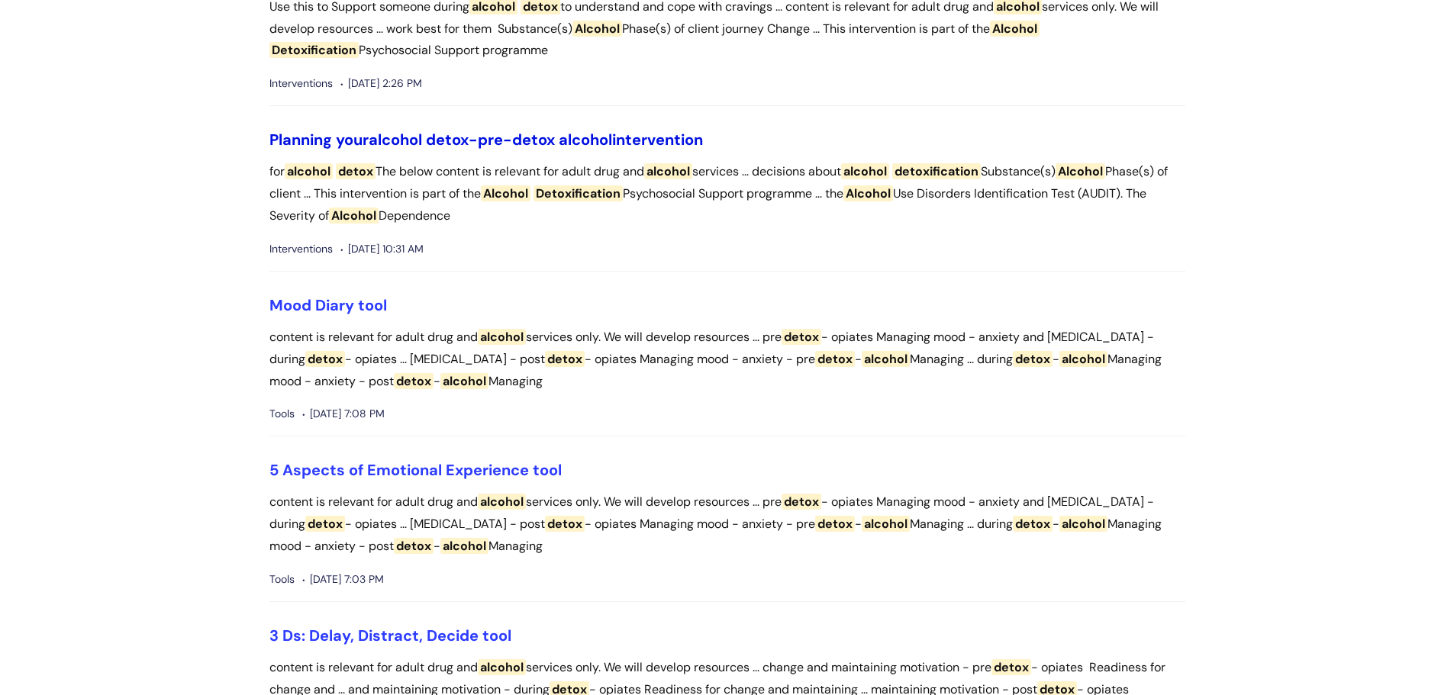  I want to click on a: Planning youralcohol detox-pre-detox alcoholintervention, so click(486, 140).